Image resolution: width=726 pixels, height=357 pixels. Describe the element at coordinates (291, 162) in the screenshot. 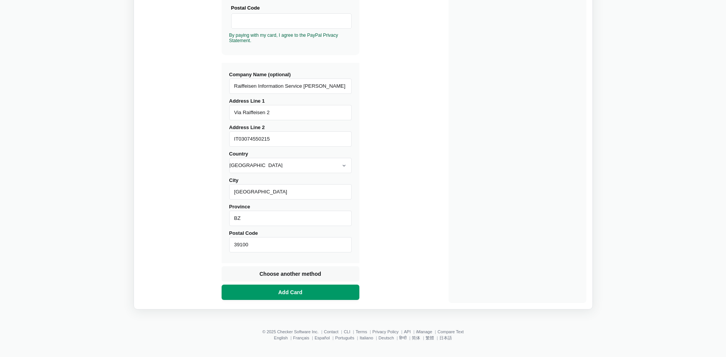

I see `label: Country` at that location.